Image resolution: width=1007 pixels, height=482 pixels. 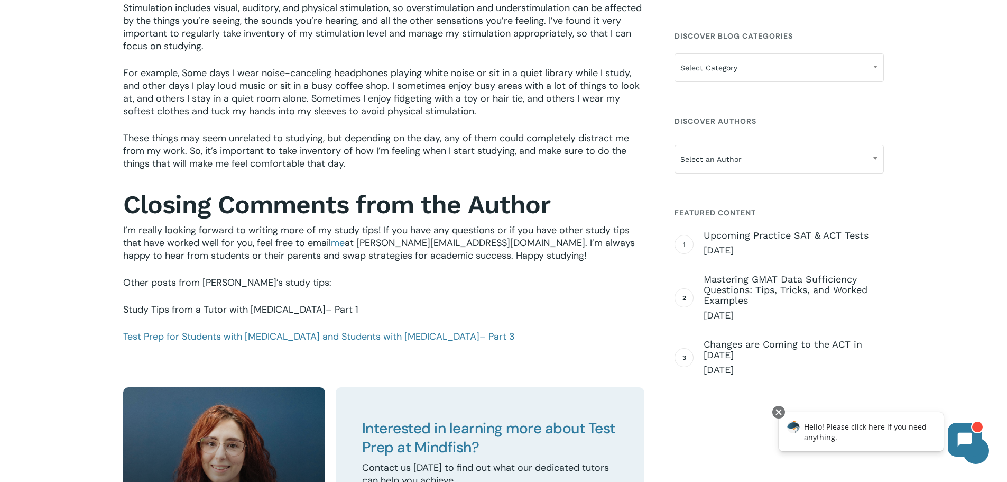 I want to click on img: Avatar, so click(x=26, y=23).